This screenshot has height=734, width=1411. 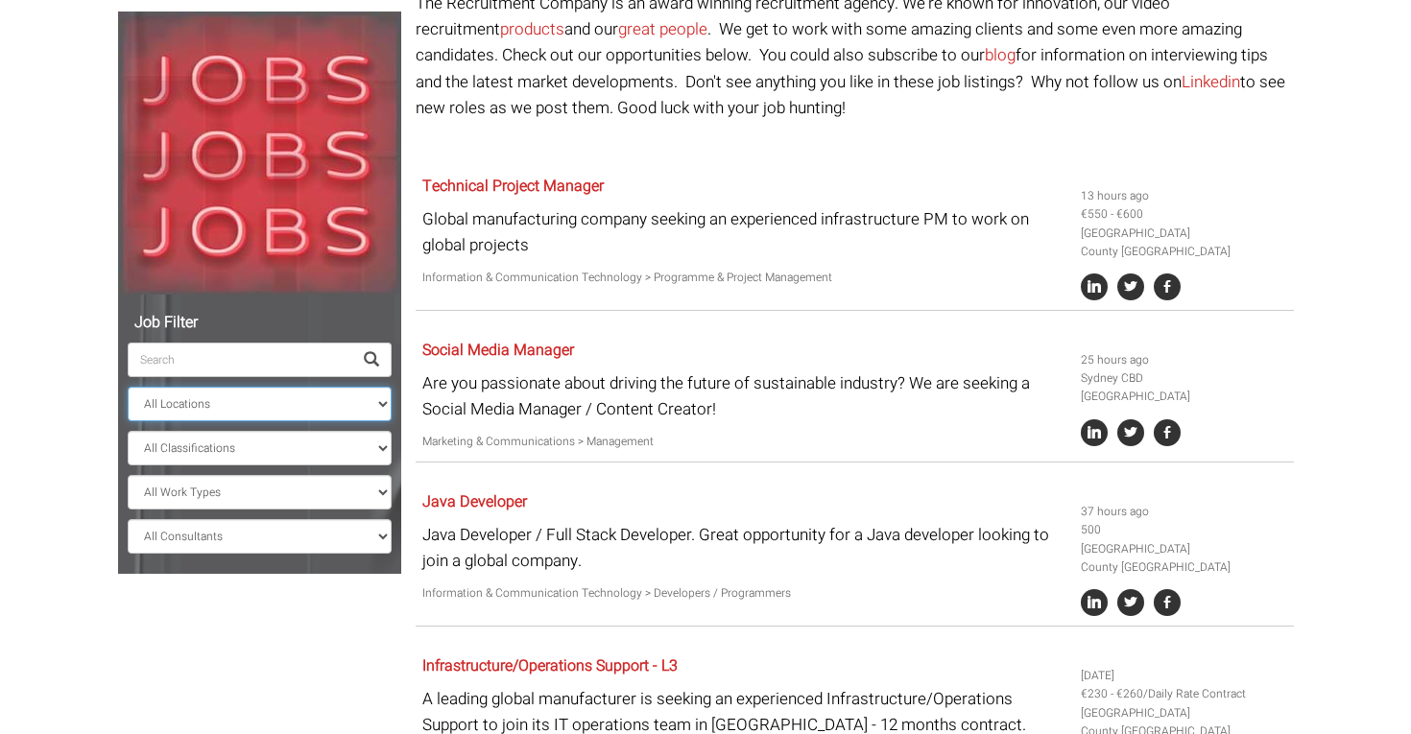 I want to click on li: €550 - €600, so click(x=1183, y=214).